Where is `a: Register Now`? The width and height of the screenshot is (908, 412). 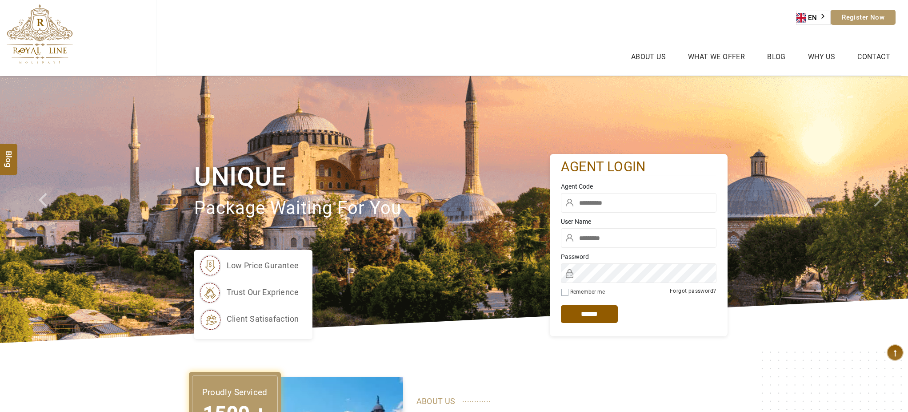 a: Register Now is located at coordinates (863, 17).